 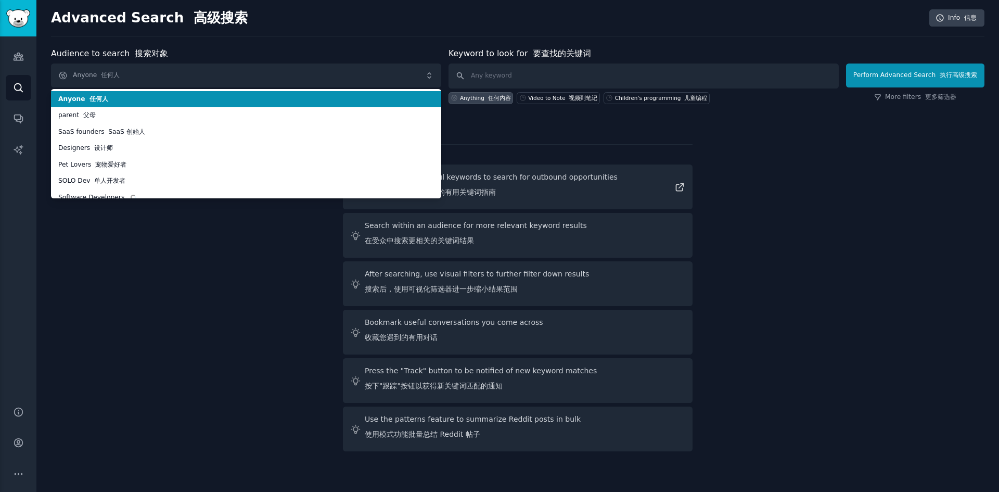 I want to click on span: SOLO Dev, so click(x=246, y=181).